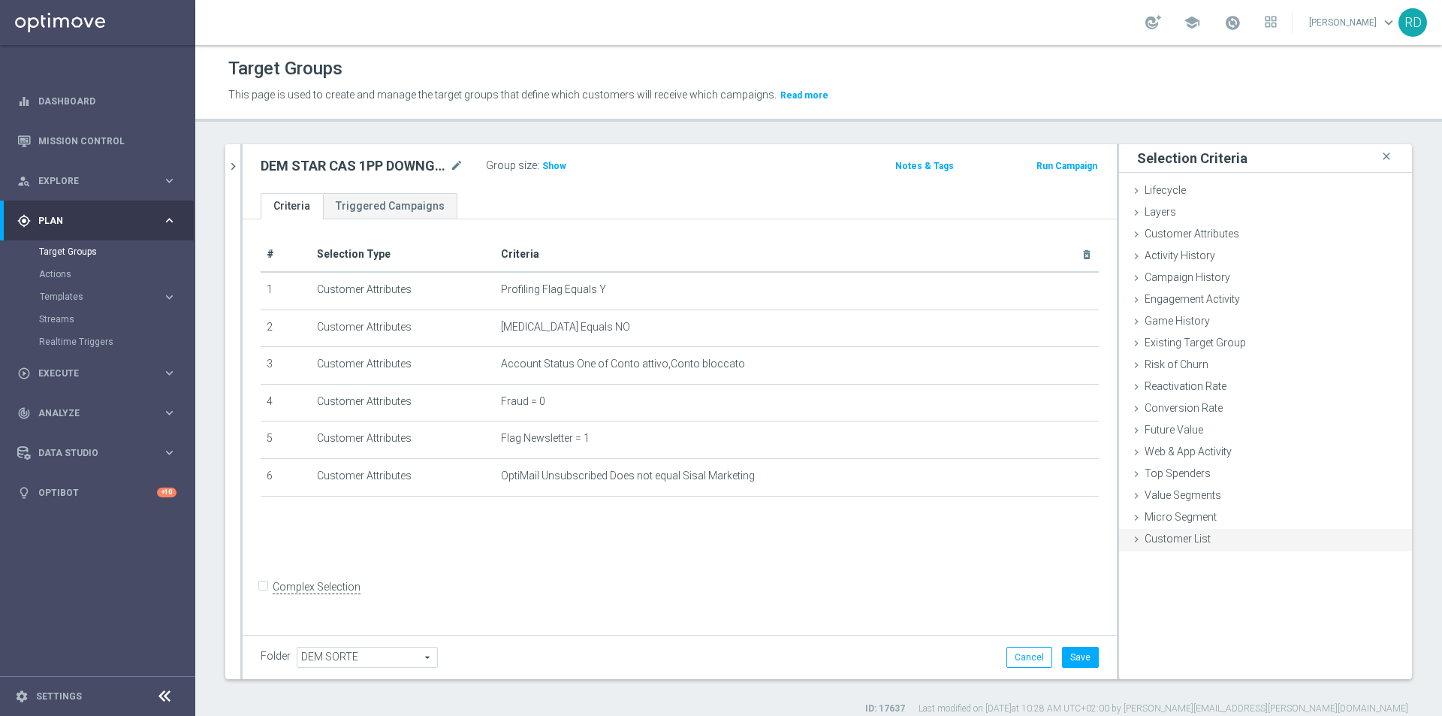  What do you see at coordinates (97, 492) in the screenshot?
I see `div: Optibot` at bounding box center [97, 492].